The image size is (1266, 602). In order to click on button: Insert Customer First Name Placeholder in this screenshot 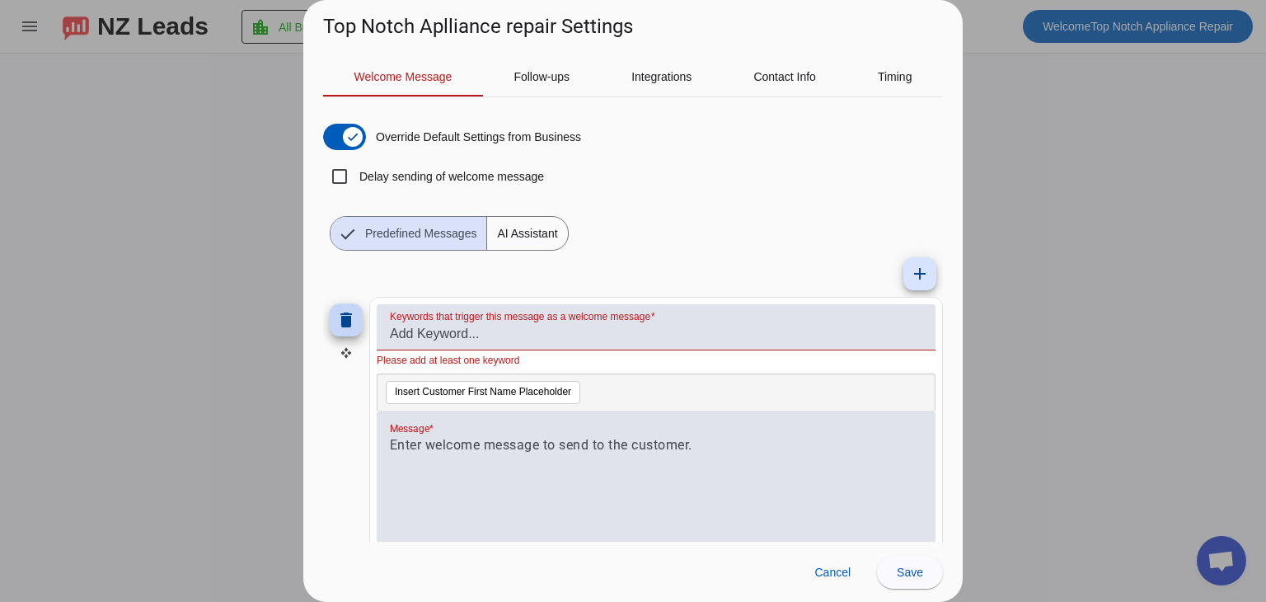, I will do `click(483, 392)`.